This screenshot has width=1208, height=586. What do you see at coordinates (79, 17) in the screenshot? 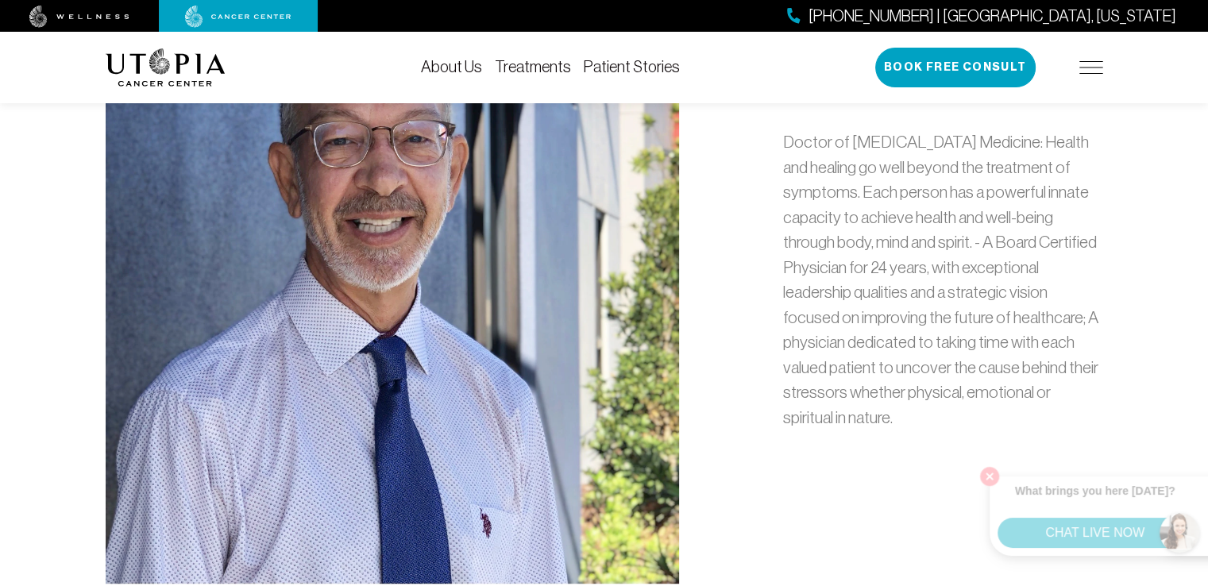
I see `img: wellness` at bounding box center [79, 17].